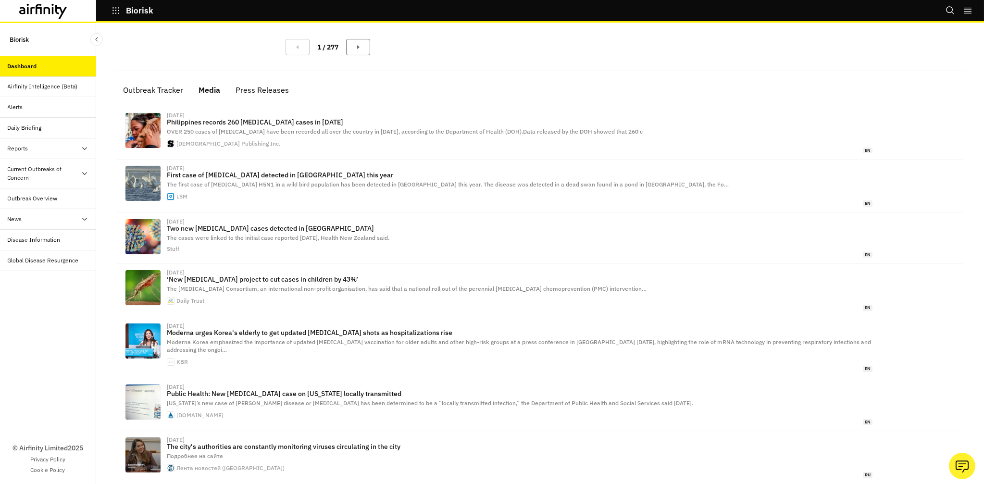  I want to click on div: Airfinity Intelligence (Beta), so click(43, 86).